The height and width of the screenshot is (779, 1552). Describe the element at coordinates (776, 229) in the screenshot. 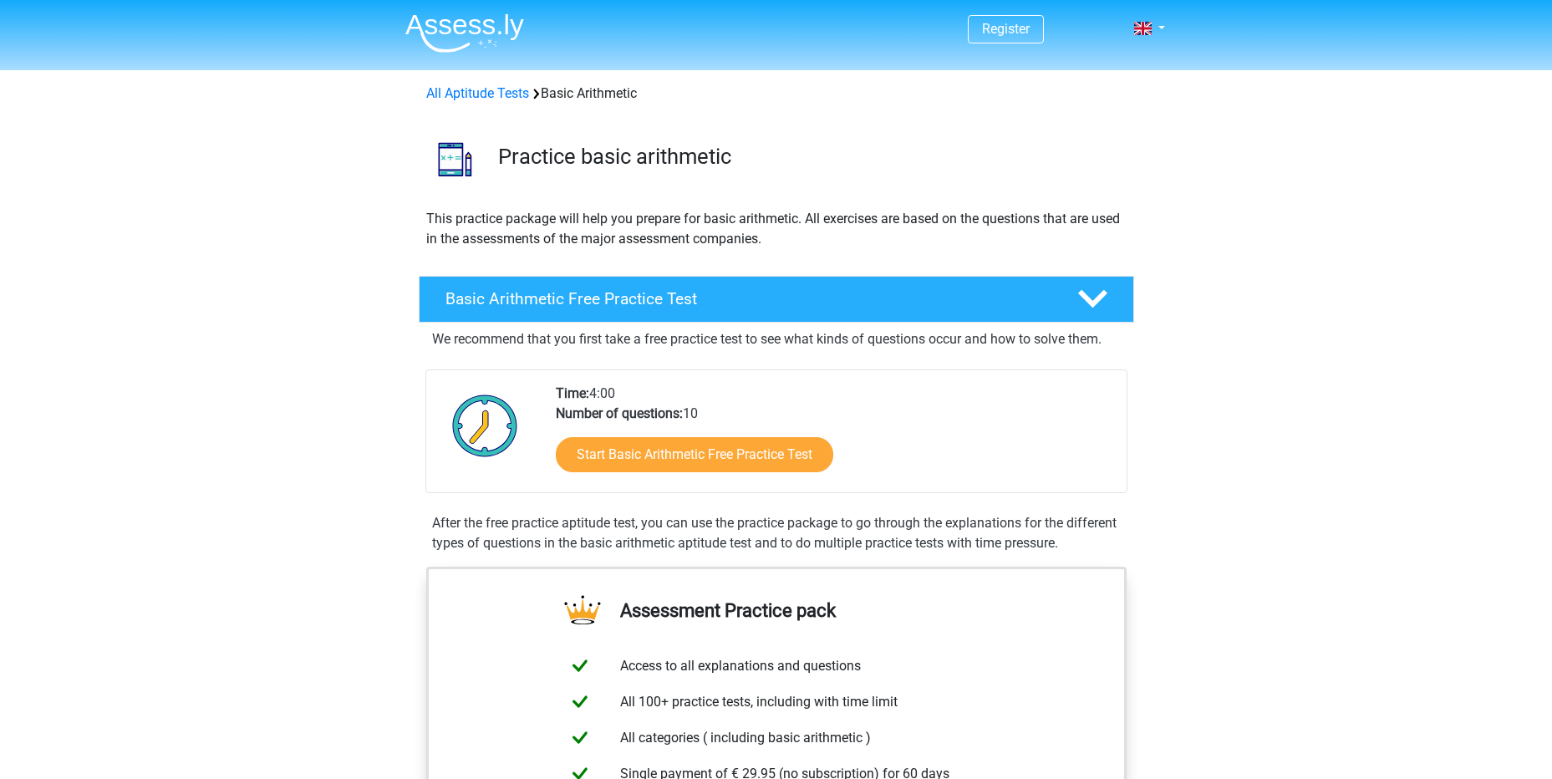

I see `p: This practice package will help you prepare for basic arithmetic. All exercises are based on the ...` at that location.